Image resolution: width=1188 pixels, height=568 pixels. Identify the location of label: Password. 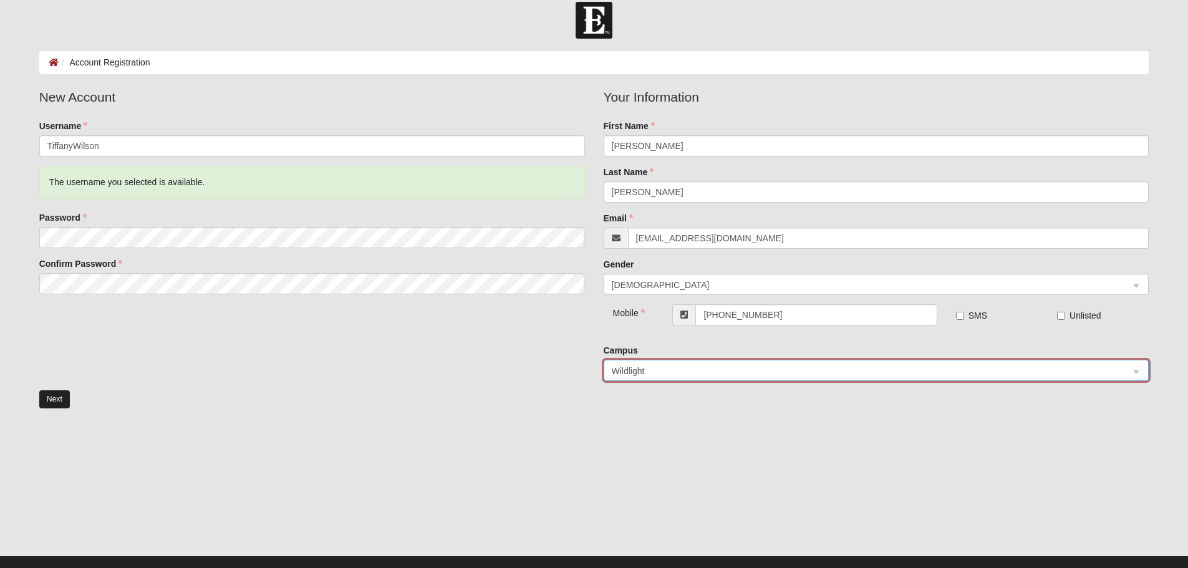
(63, 218).